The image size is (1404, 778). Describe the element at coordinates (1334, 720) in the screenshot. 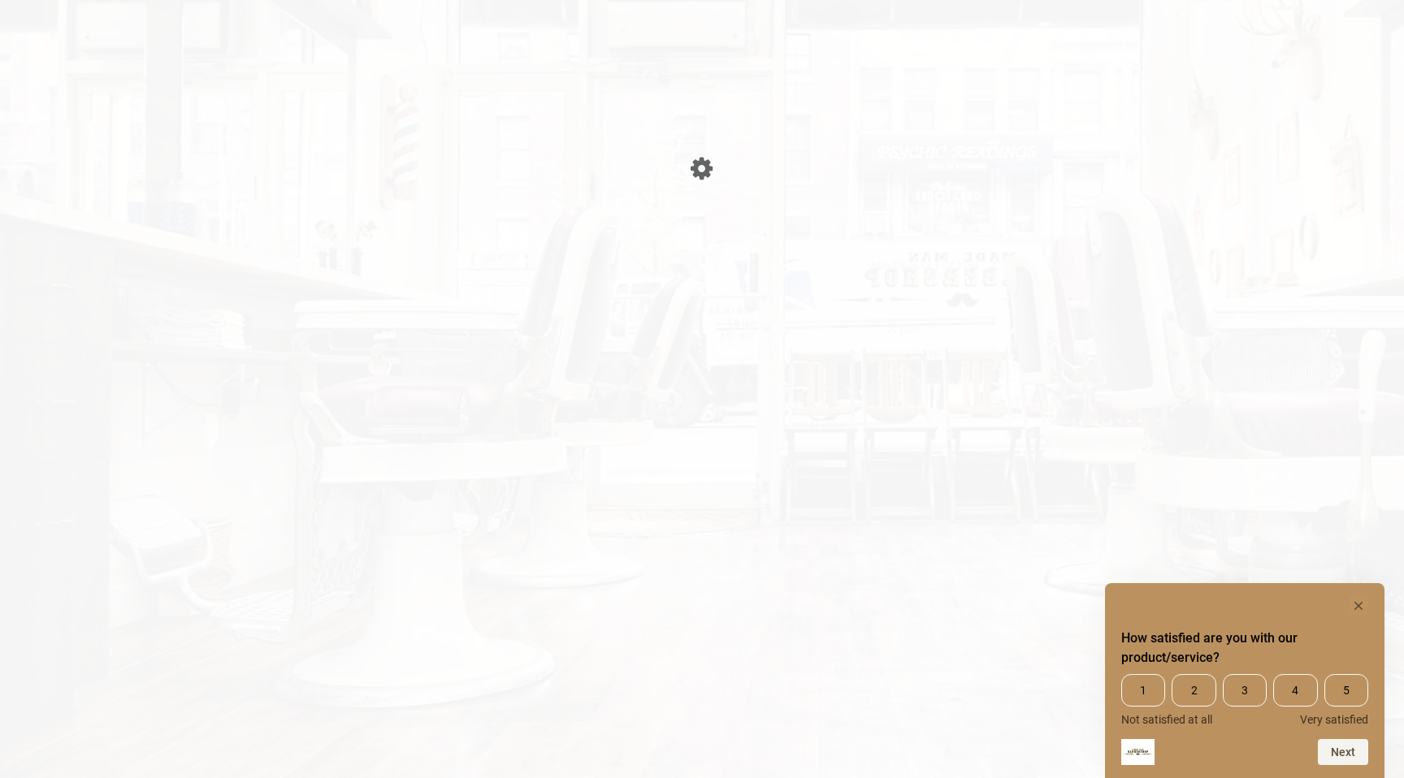

I see `span: Very satisfied` at that location.